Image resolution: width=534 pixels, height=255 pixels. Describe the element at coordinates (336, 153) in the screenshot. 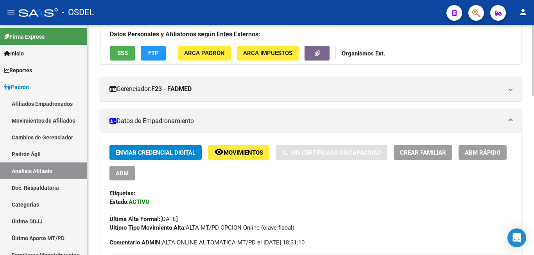

I see `span: Sin Certificado Discapacidad` at that location.